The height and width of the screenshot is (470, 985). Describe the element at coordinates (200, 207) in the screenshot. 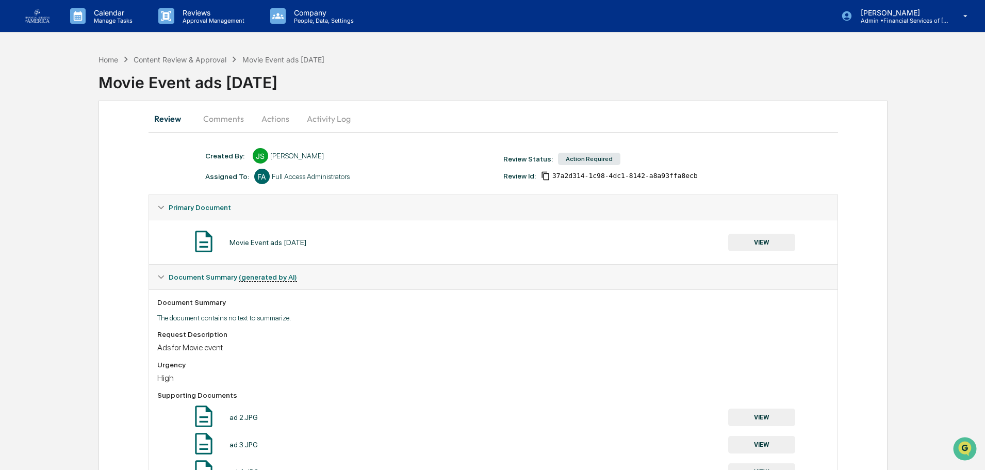

I see `span: Primary Document` at that location.